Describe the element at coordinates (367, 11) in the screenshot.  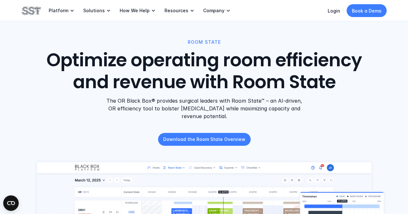
I see `a: Book a Demo` at that location.